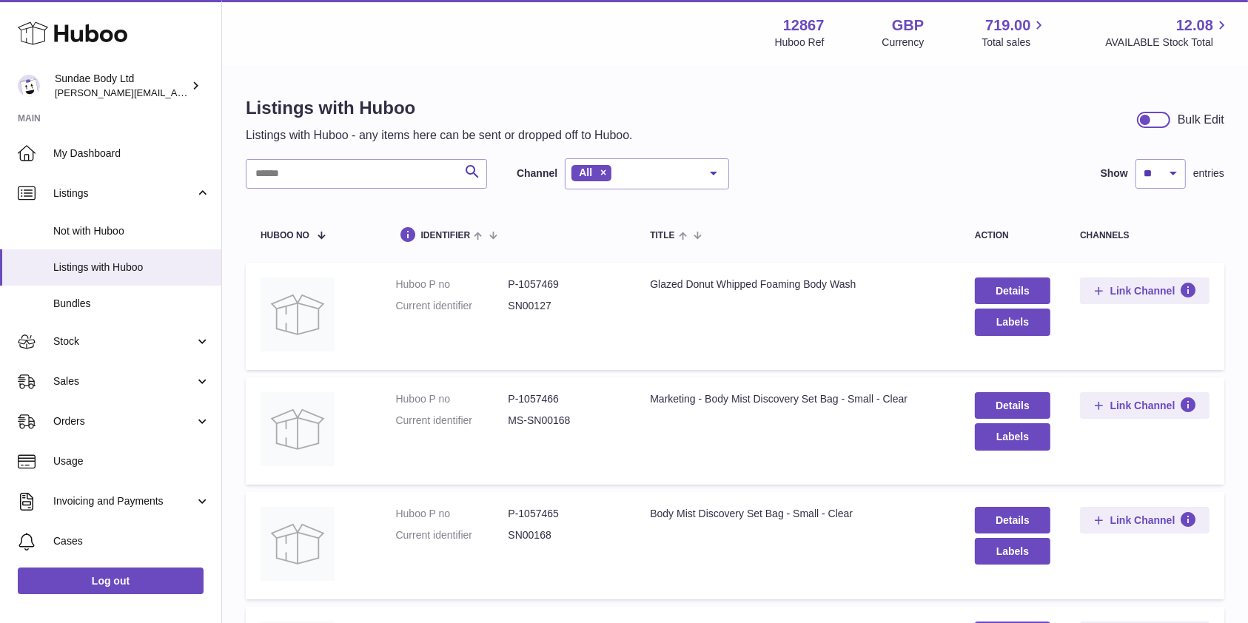  I want to click on img: dianne@sundaebody.com, so click(29, 86).